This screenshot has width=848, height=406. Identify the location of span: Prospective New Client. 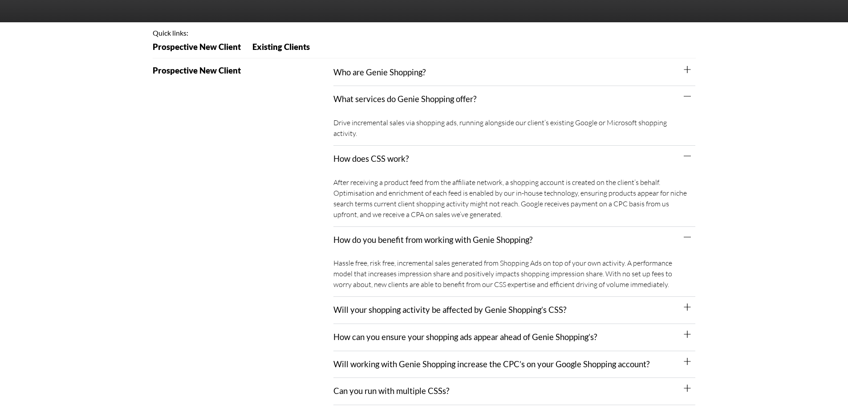
(197, 47).